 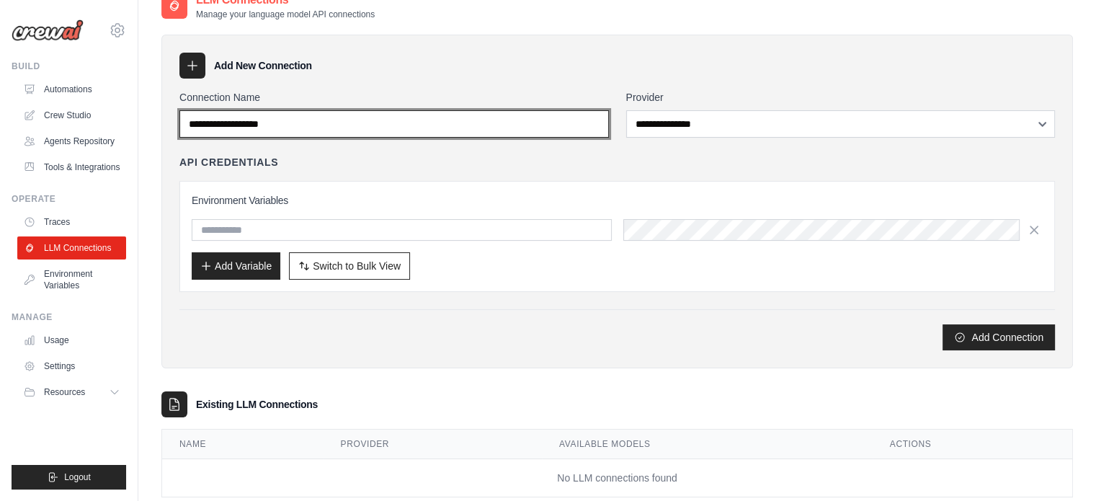 What do you see at coordinates (48, 30) in the screenshot?
I see `img: Logo` at bounding box center [48, 30].